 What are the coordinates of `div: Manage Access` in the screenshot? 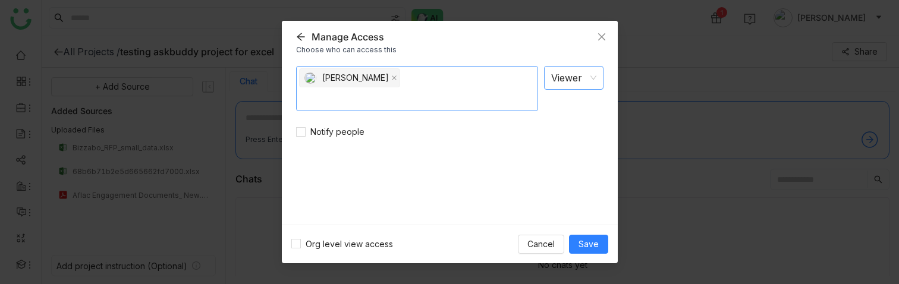 It's located at (348, 37).